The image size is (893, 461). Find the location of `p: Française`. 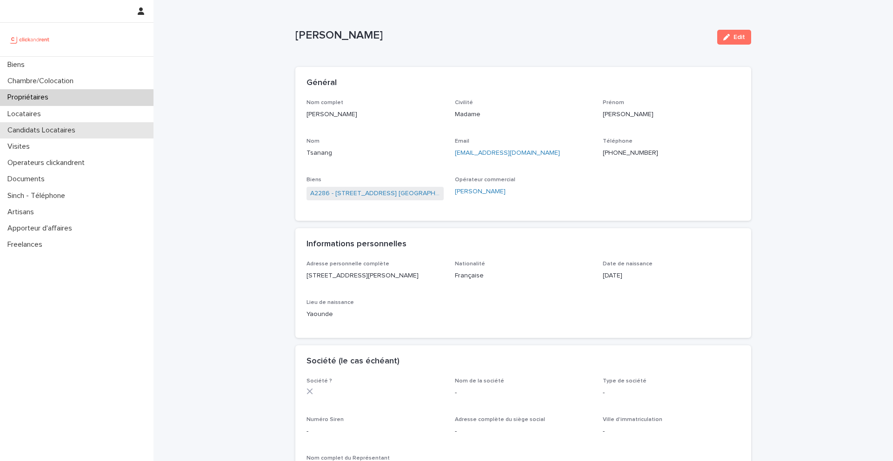

p: Française is located at coordinates (523, 276).